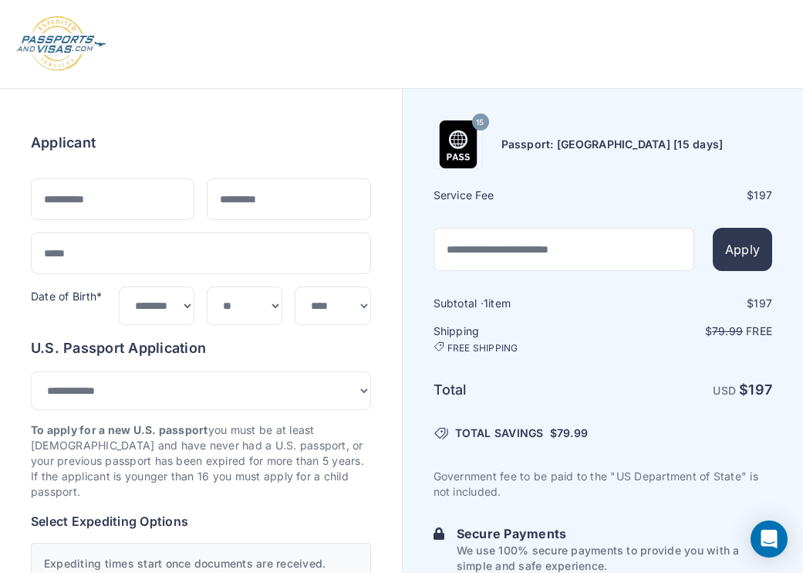 The image size is (803, 573). What do you see at coordinates (201, 348) in the screenshot?
I see `h6: U.S. Passport Application` at bounding box center [201, 348].